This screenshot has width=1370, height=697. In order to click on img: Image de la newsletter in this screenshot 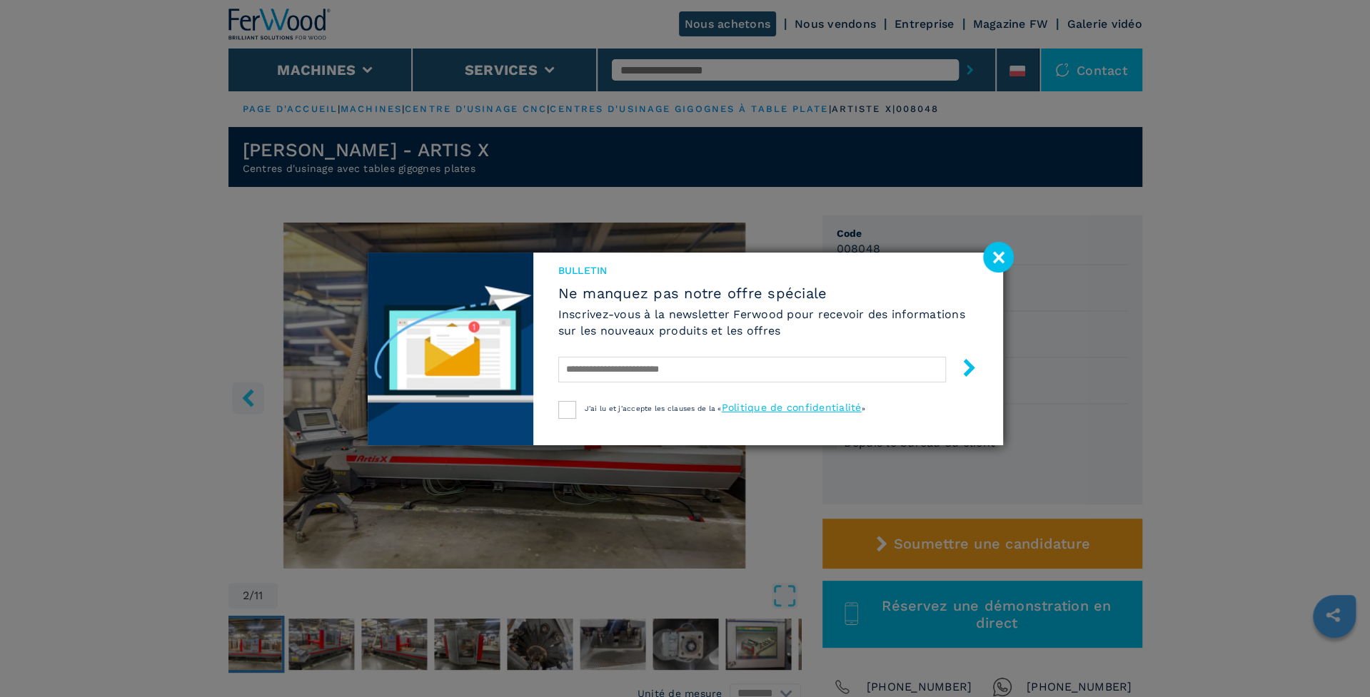, I will do `click(450, 349)`.